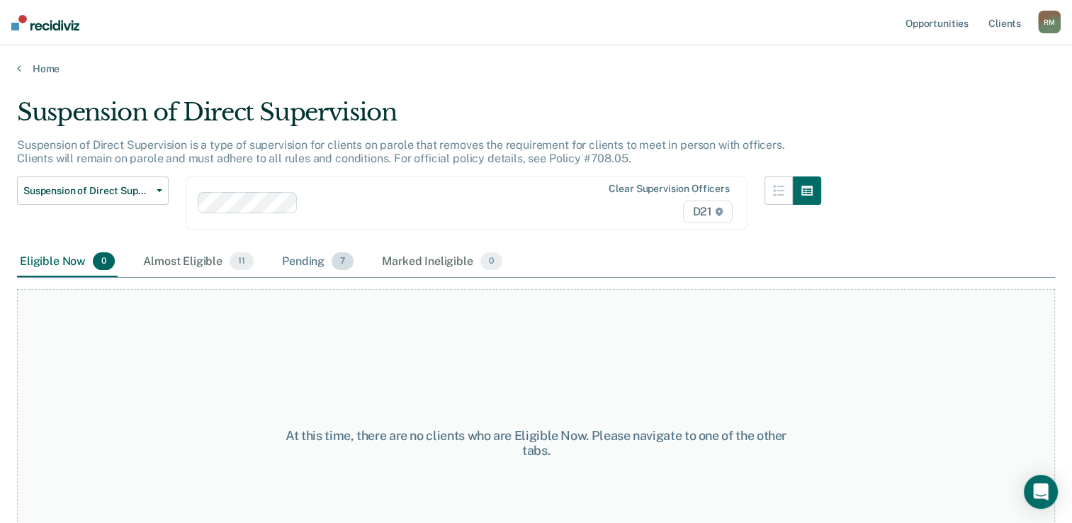  I want to click on div: Almost Eligible11, so click(198, 262).